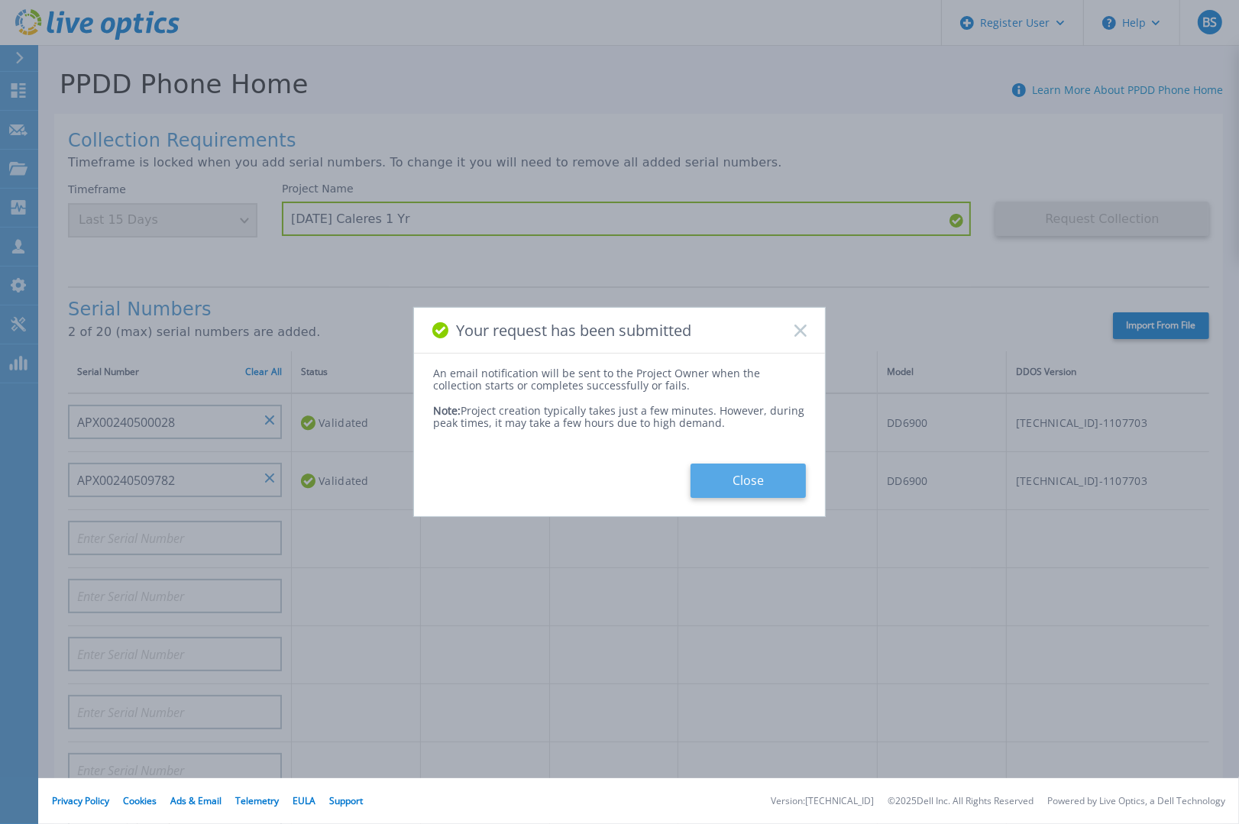 Image resolution: width=1239 pixels, height=824 pixels. Describe the element at coordinates (346, 800) in the screenshot. I see `a: Support` at that location.